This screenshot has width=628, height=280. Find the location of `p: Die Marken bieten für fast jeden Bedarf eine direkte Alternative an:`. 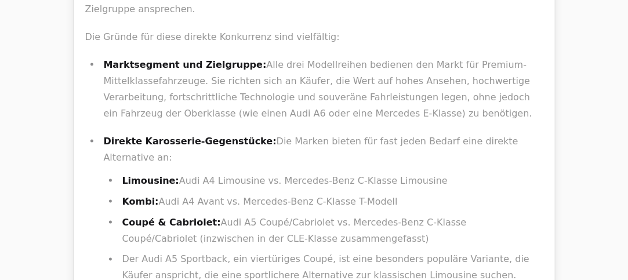

p: Die Marken bieten für fast jeden Bedarf eine direkte Alternative an: is located at coordinates (324, 150).